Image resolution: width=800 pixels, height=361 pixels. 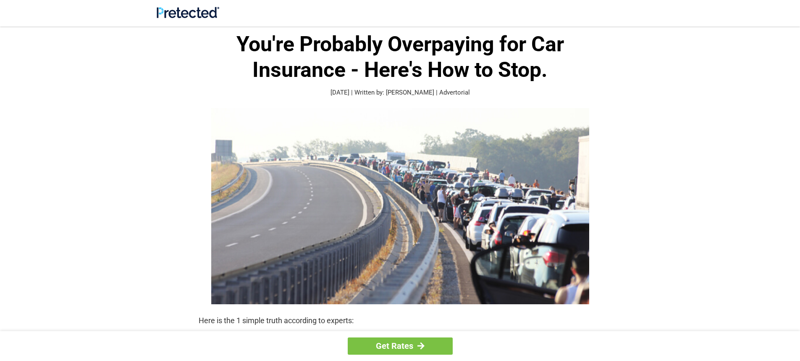 What do you see at coordinates (400, 345) in the screenshot?
I see `a: Get Rates` at bounding box center [400, 345].